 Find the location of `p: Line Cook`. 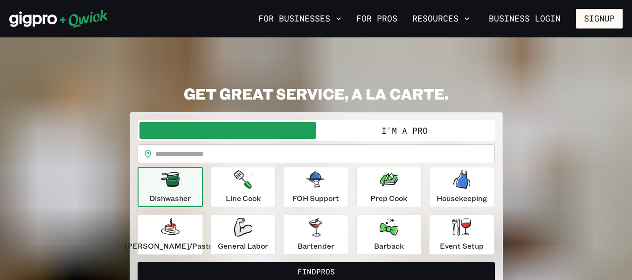

p: Line Cook is located at coordinates (243, 198).